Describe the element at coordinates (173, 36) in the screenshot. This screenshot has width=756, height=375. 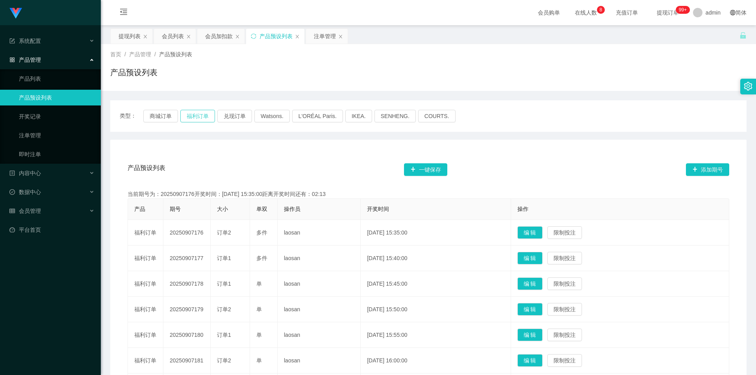
I see `div: 会员列表` at that location.